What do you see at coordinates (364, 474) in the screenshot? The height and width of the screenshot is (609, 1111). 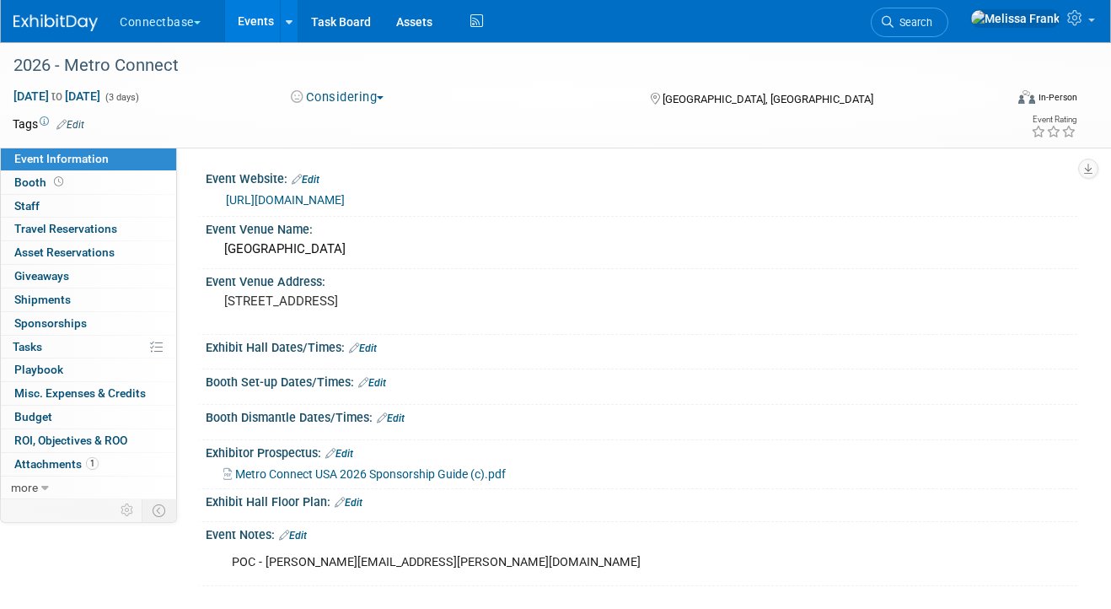 I see `a: Metro Connect USA 2026 Sponsorship Guide (c).pdf` at bounding box center [364, 474].